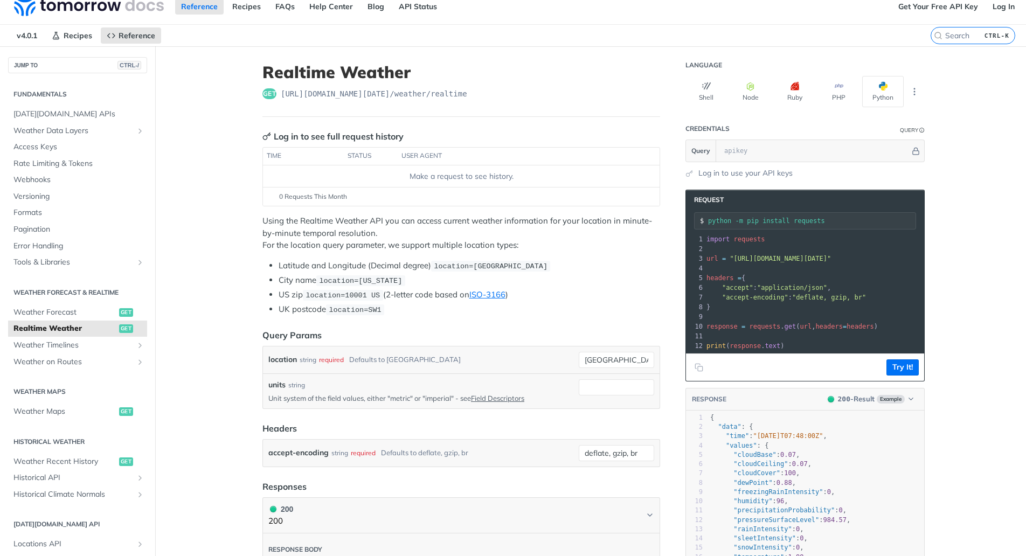 This screenshot has width=1026, height=556. Describe the element at coordinates (78, 392) in the screenshot. I see `h2: Weather Maps` at that location.